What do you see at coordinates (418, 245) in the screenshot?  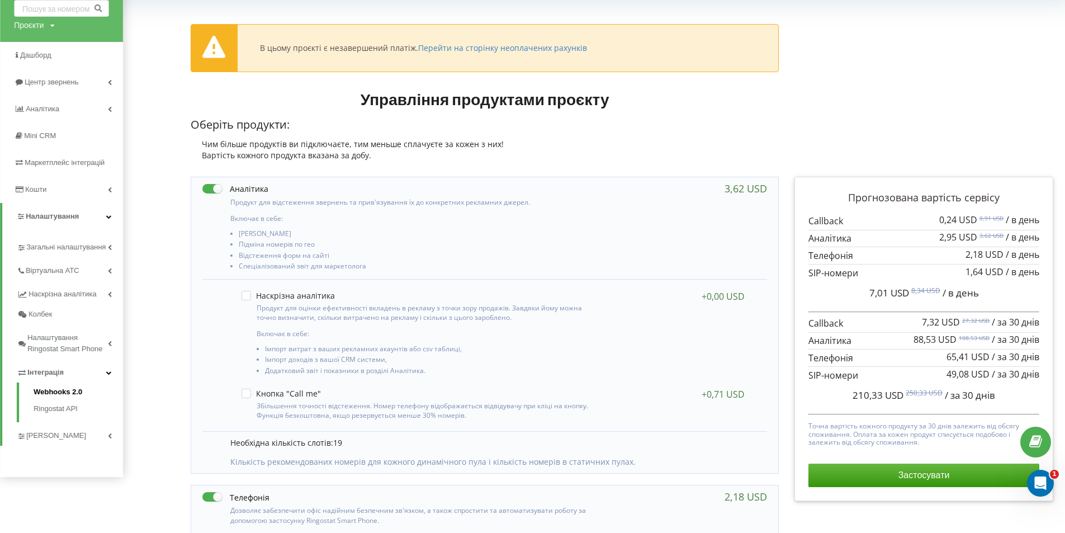 I see `li: Підміна номерів по гео` at bounding box center [418, 245].